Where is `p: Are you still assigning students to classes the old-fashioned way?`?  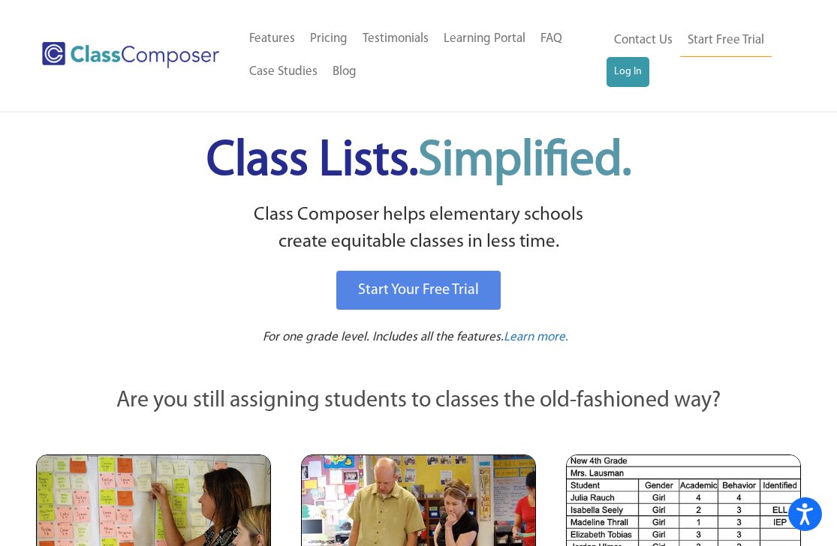
p: Are you still assigning students to classes the old-fashioned way? is located at coordinates (419, 402).